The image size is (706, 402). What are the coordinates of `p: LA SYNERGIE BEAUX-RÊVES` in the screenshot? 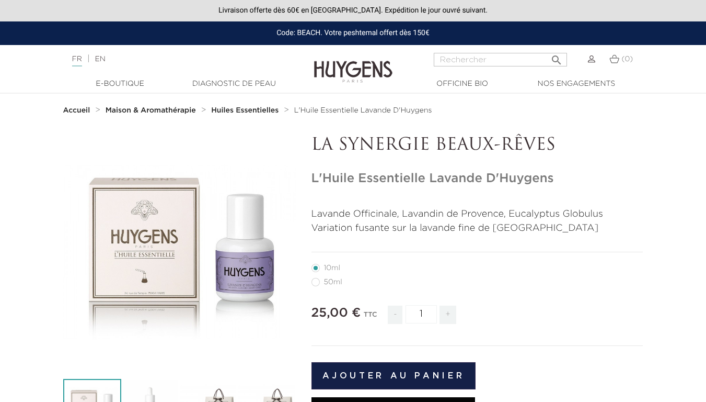 It's located at (477, 145).